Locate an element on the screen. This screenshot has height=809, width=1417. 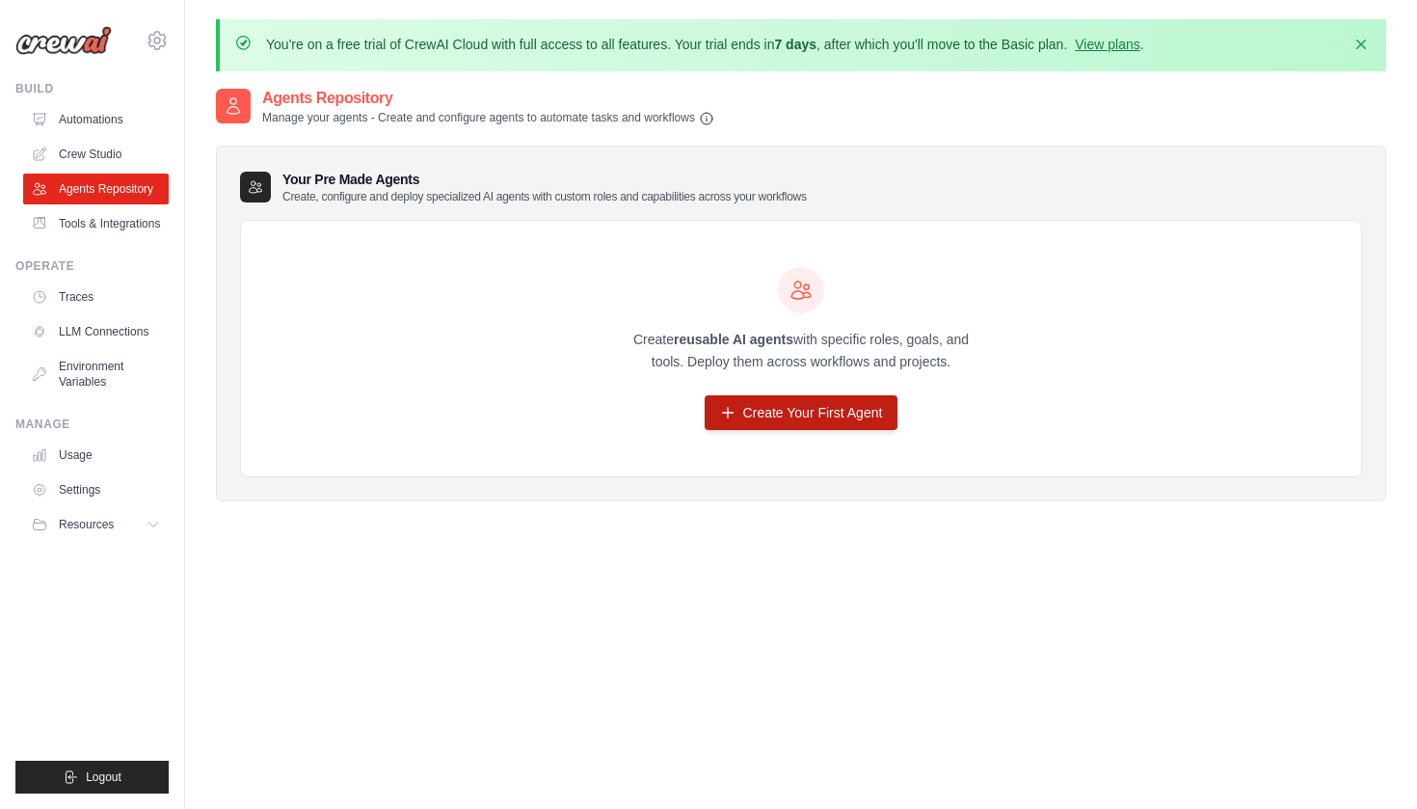
a: Settings is located at coordinates (95, 490).